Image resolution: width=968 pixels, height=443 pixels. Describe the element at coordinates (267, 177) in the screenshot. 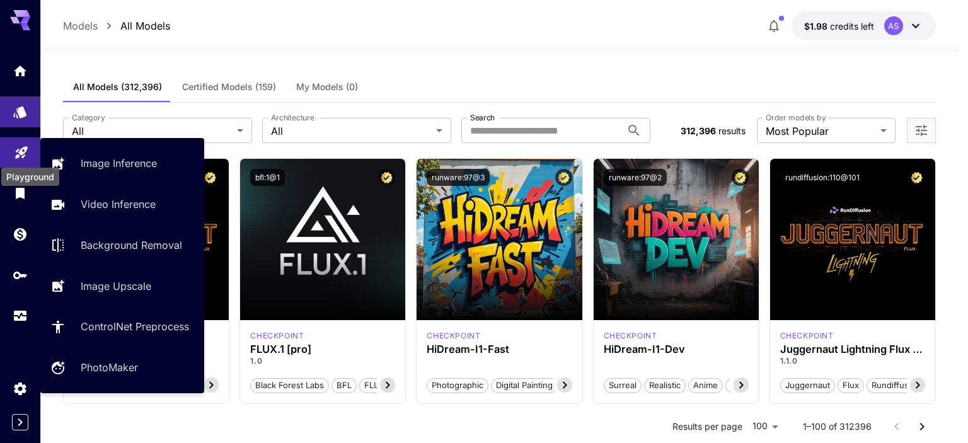

I see `button: bfl:1@1` at that location.